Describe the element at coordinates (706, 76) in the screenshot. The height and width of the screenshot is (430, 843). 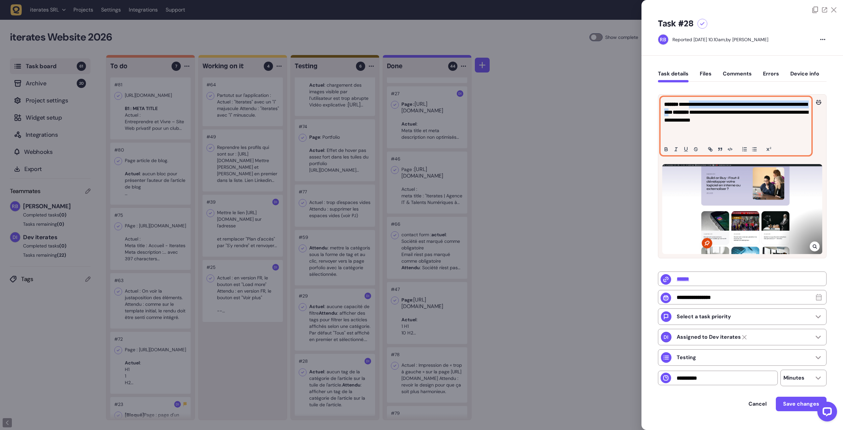
I see `button: Files` at that location.